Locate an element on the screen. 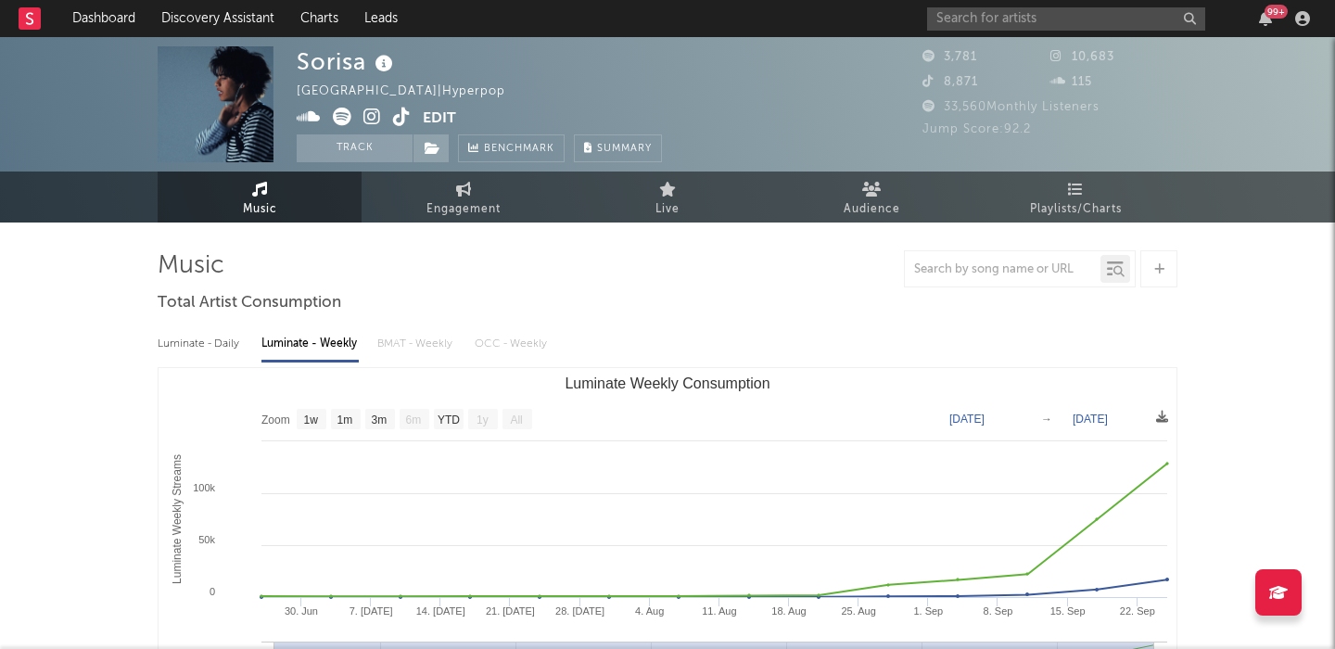 This screenshot has height=649, width=1335. span: Summary is located at coordinates (624, 148).